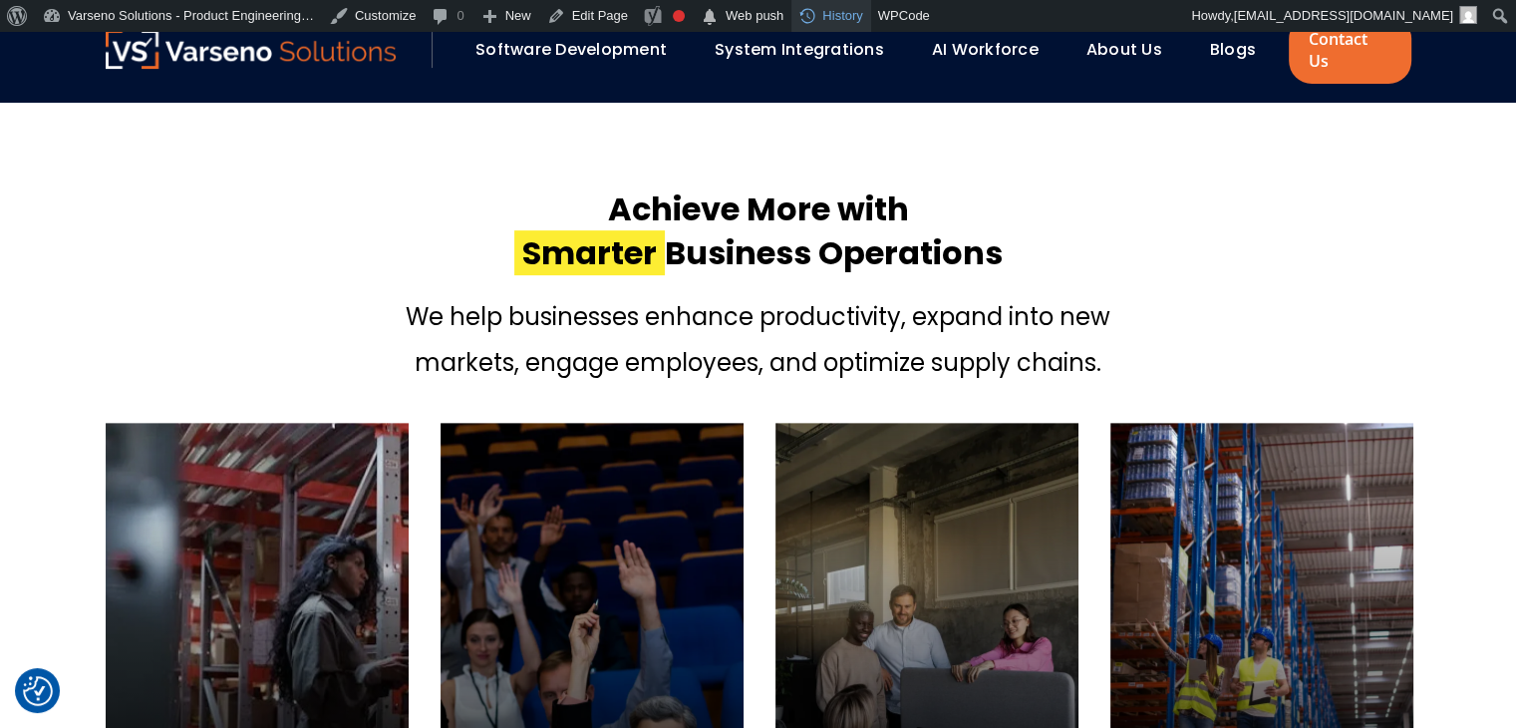 The width and height of the screenshot is (1516, 728). What do you see at coordinates (985, 49) in the screenshot?
I see `a: AI Workforce` at bounding box center [985, 49].